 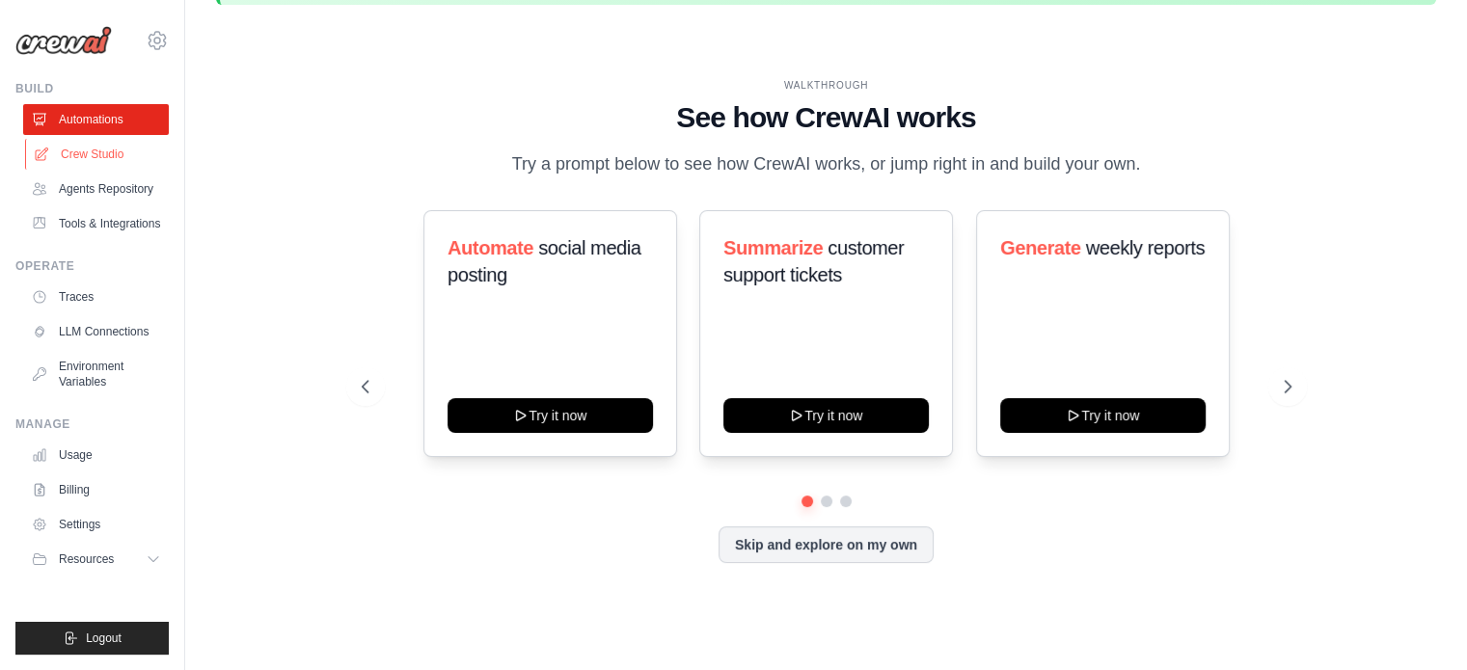 What do you see at coordinates (92, 89) in the screenshot?
I see `div: Build` at bounding box center [92, 89].